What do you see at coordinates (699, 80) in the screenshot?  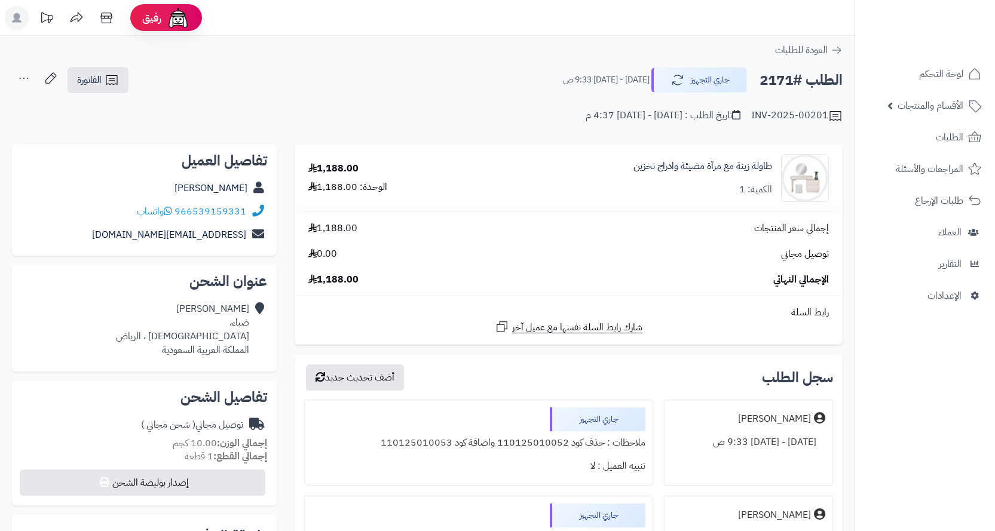 I see `button: جاري التجهيز` at bounding box center [699, 80].